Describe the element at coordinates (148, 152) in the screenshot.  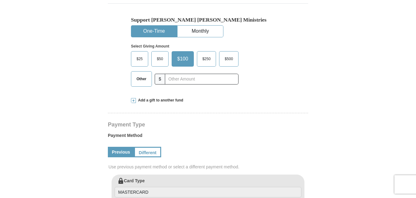
I see `a: Different` at that location.